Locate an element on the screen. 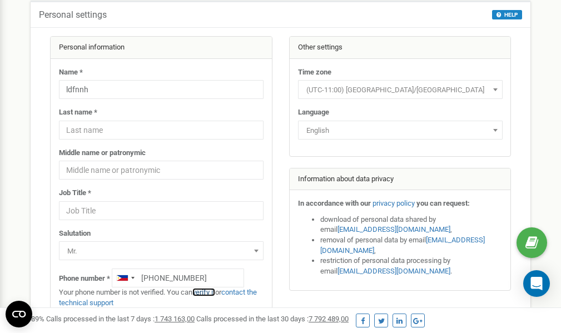 Image resolution: width=561 pixels, height=333 pixels. span: (UTC-11:00) Pacific/Midway is located at coordinates (400, 90).